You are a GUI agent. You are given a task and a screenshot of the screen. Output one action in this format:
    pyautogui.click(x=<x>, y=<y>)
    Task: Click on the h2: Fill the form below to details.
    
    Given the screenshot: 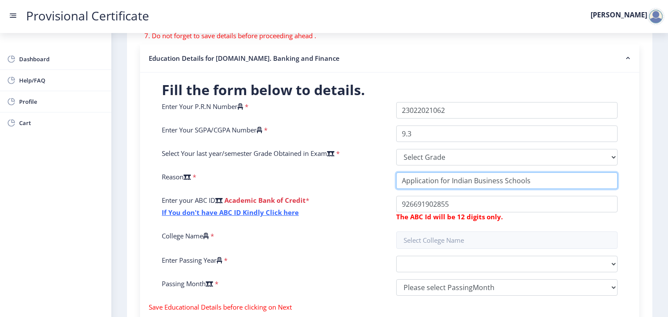 What is the action you would take?
    pyautogui.click(x=390, y=90)
    